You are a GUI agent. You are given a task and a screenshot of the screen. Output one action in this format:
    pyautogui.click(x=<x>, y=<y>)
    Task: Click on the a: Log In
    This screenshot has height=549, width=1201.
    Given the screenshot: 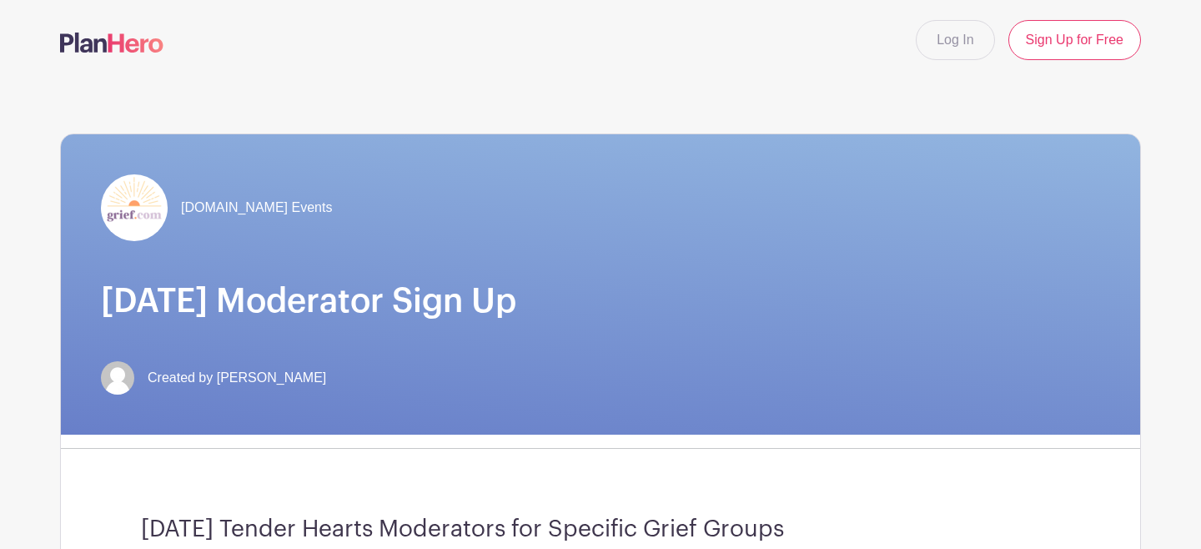 What is the action you would take?
    pyautogui.click(x=955, y=40)
    